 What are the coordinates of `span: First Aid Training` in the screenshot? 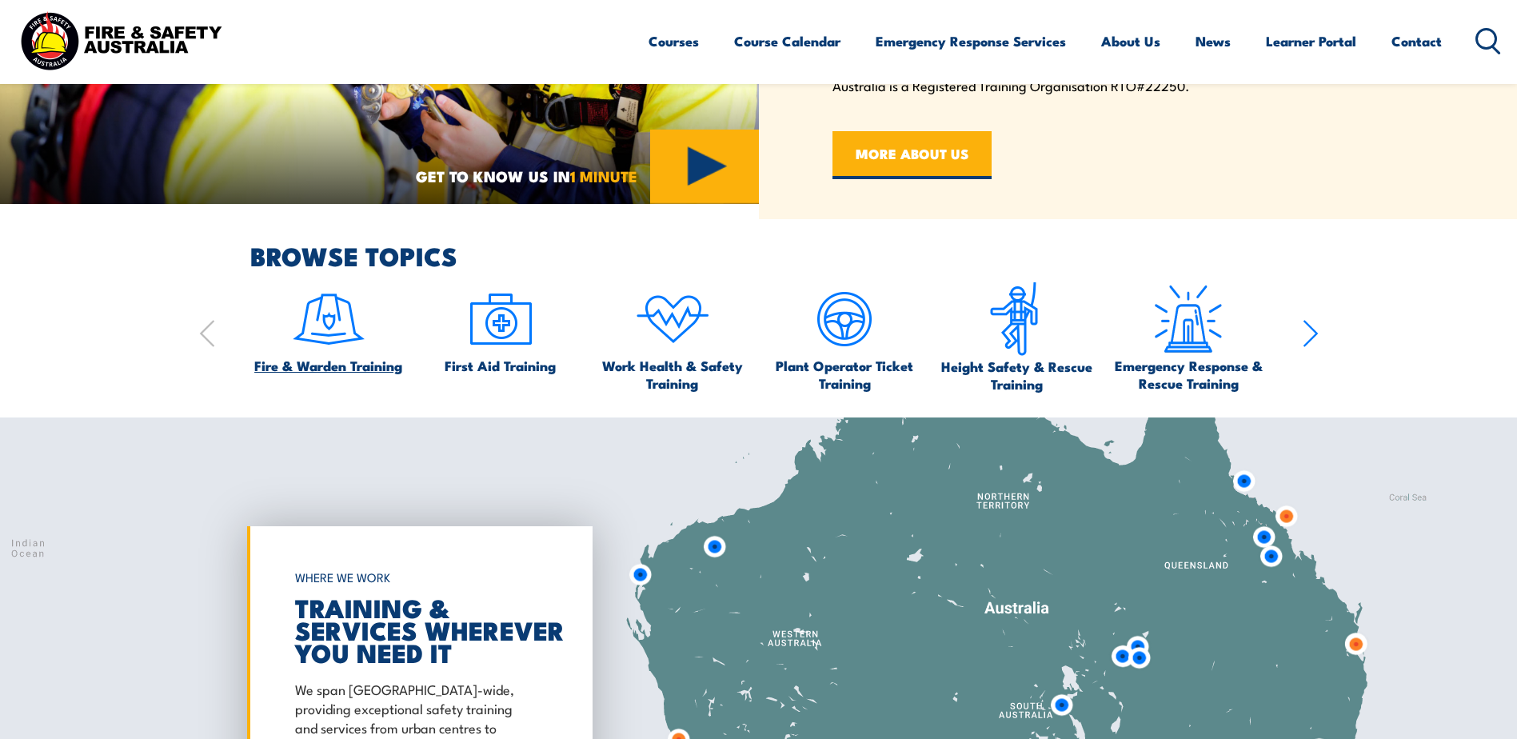 It's located at (500, 365).